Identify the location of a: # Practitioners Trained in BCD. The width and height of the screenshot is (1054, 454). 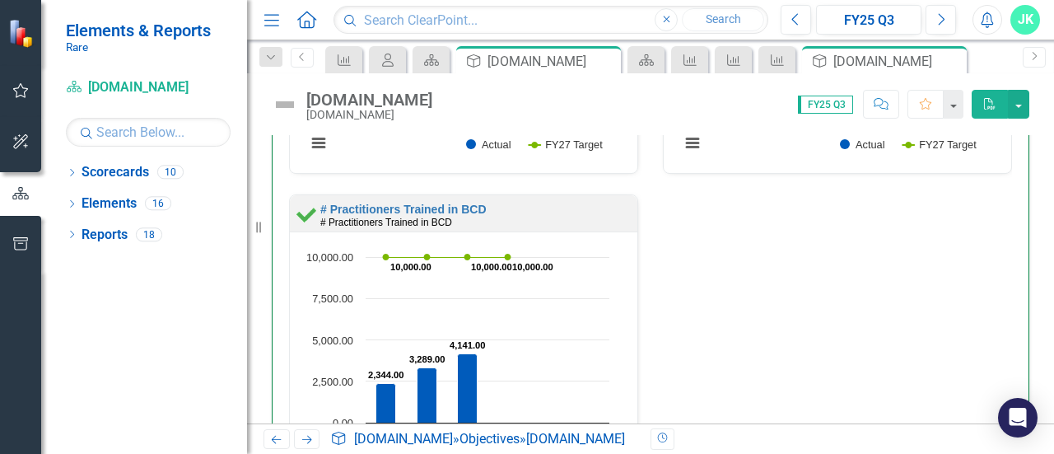
(403, 209).